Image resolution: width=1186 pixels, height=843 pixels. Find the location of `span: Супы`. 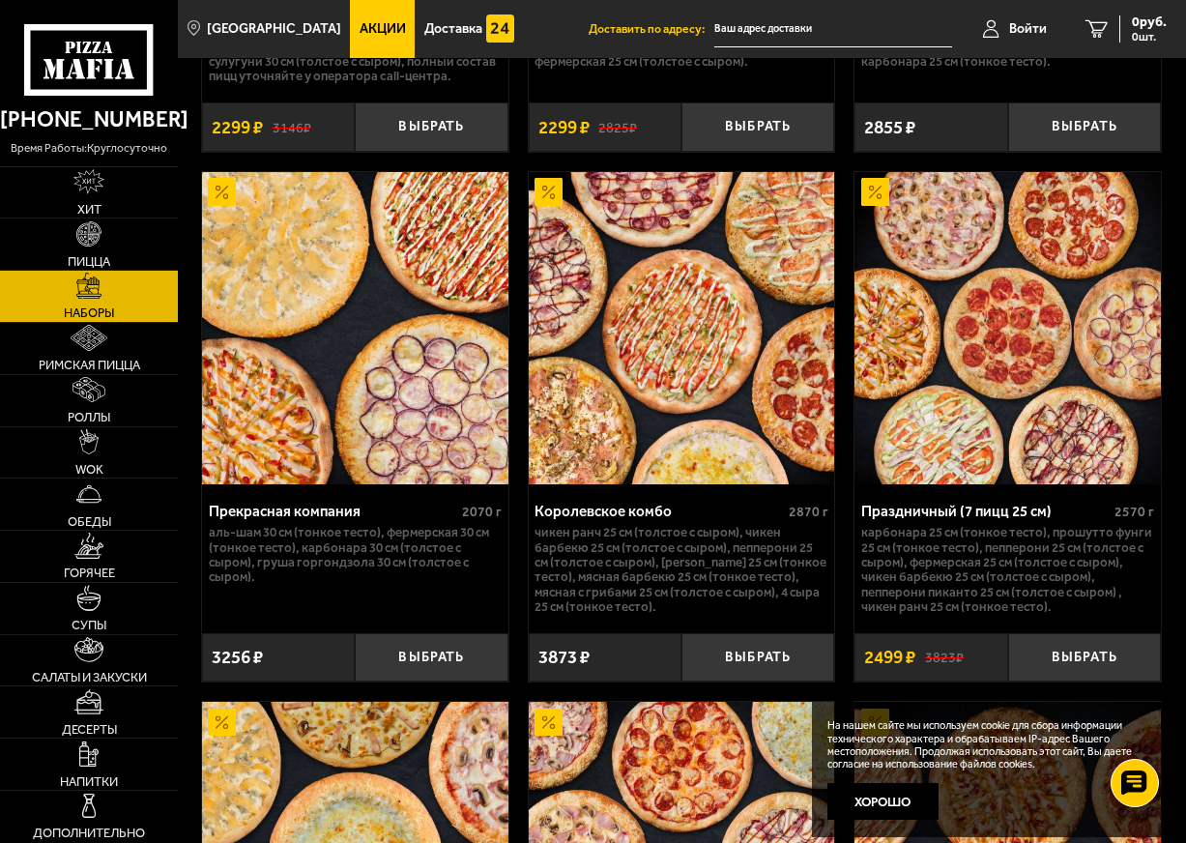

span: Супы is located at coordinates (89, 624).